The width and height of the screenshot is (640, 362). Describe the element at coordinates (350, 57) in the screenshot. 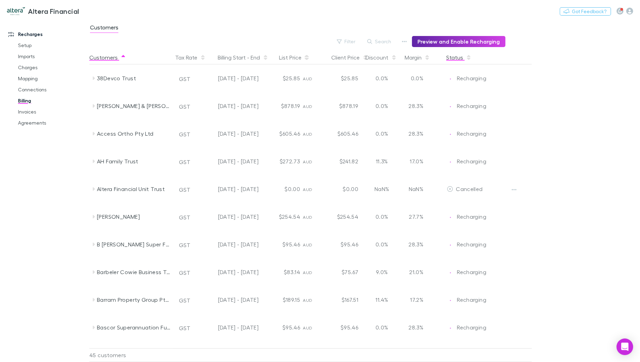

I see `div: Client Price` at that location.